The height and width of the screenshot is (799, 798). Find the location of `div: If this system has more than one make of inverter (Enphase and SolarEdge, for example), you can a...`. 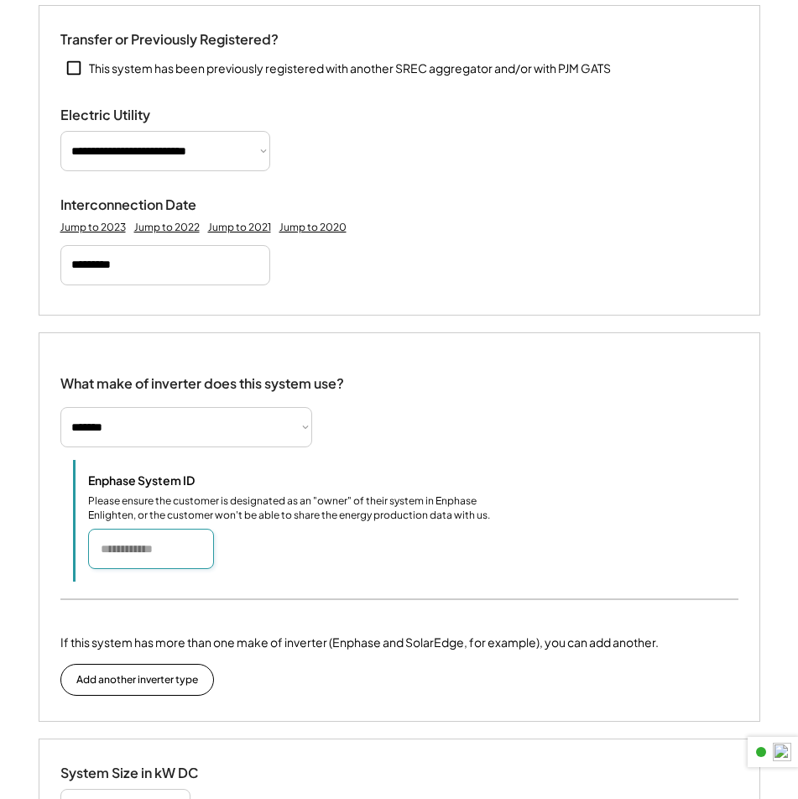

div: If this system has more than one make of inverter (Enphase and SolarEdge, for example), you can a... is located at coordinates (359, 642).